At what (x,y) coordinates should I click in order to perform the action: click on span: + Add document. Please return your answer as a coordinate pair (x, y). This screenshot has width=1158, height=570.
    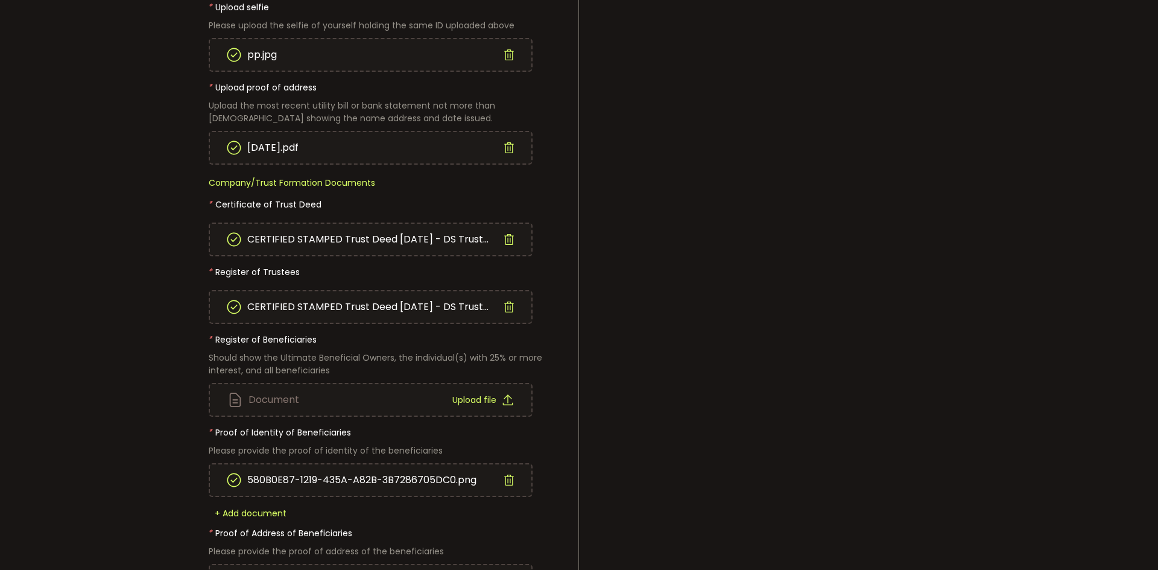
    Looking at the image, I should click on (250, 513).